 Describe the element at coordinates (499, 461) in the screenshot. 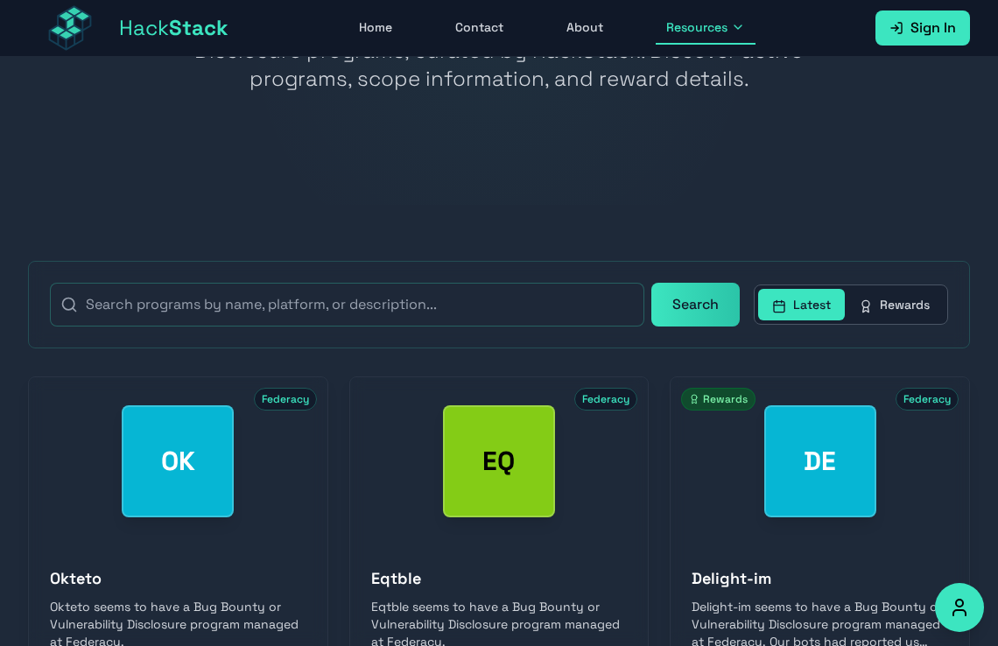

I see `div: Eqtble` at that location.